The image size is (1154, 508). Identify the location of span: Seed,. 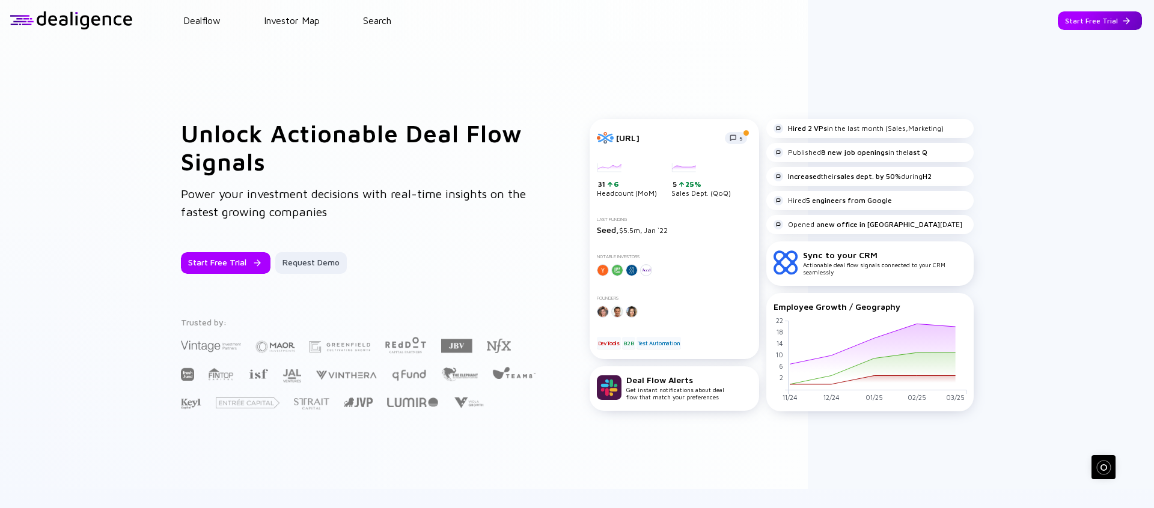
(607, 230).